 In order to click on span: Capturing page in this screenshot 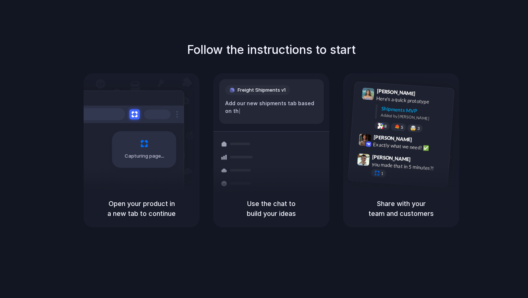, I will do `click(145, 156)`.